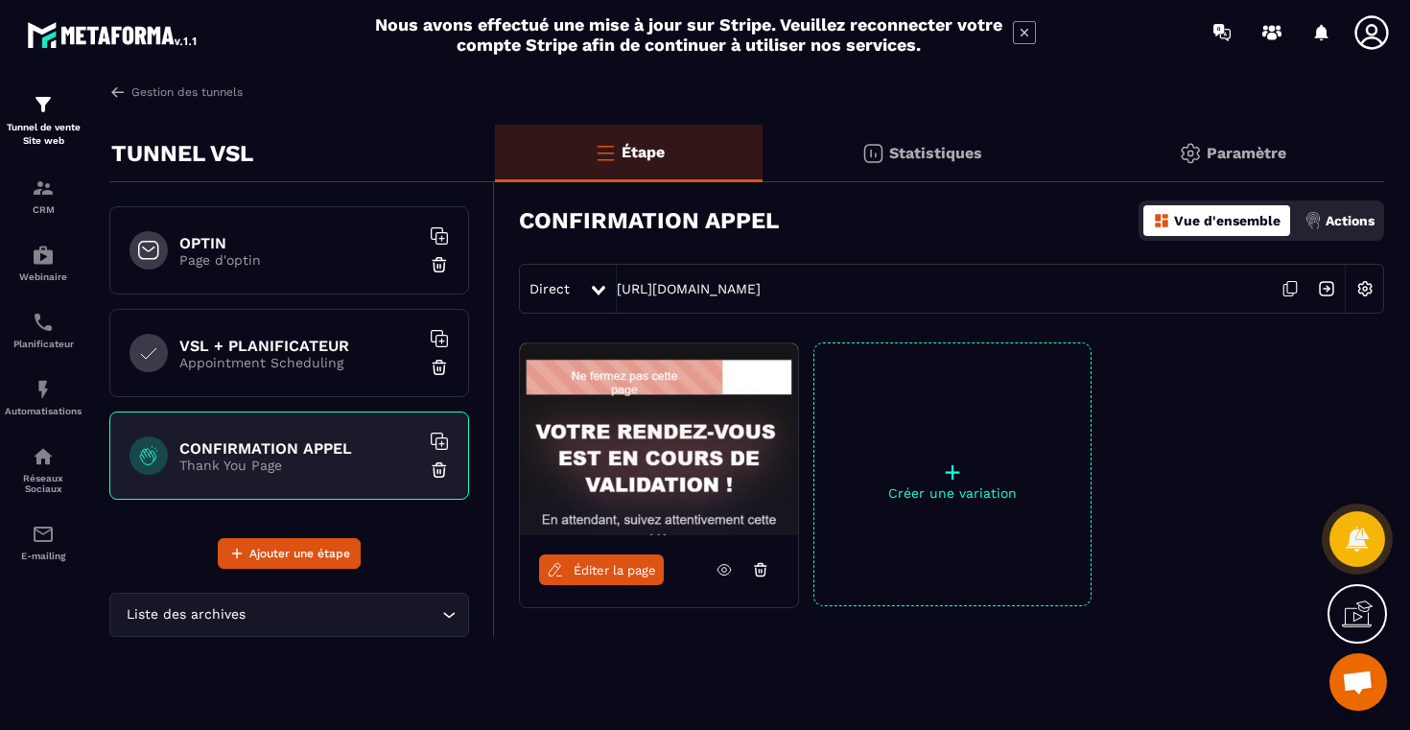 Image resolution: width=1410 pixels, height=730 pixels. I want to click on a: emailemailE-mailing, so click(43, 542).